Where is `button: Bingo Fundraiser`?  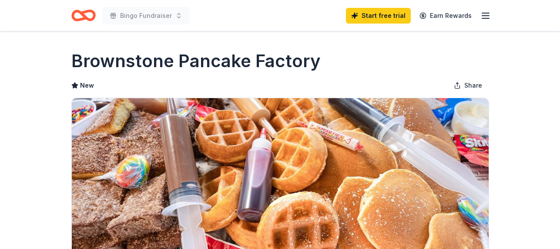
button: Bingo Fundraiser is located at coordinates (146, 16).